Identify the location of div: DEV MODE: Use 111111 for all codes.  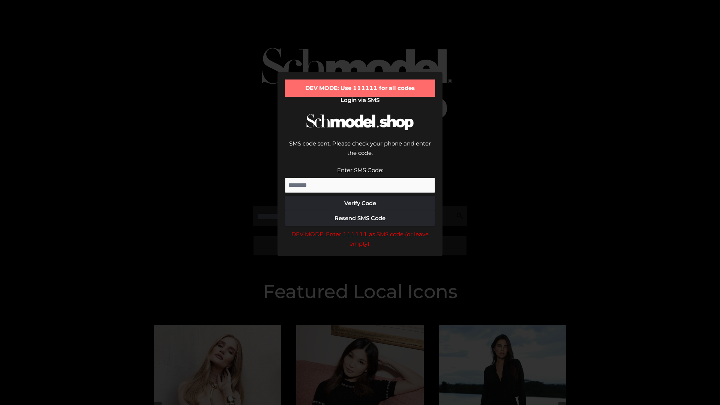
(360, 88).